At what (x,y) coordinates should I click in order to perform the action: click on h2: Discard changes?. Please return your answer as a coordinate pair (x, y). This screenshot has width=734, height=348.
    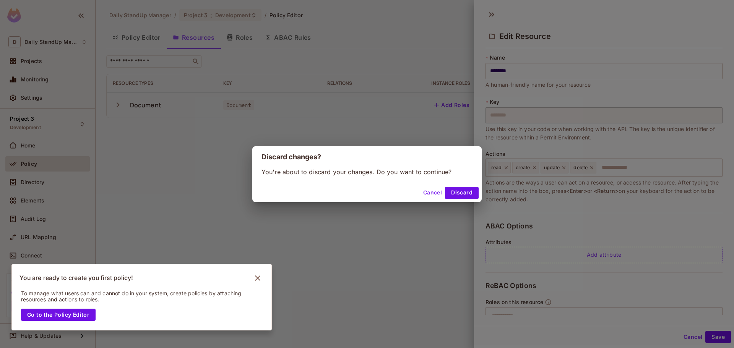
    Looking at the image, I should click on (367, 157).